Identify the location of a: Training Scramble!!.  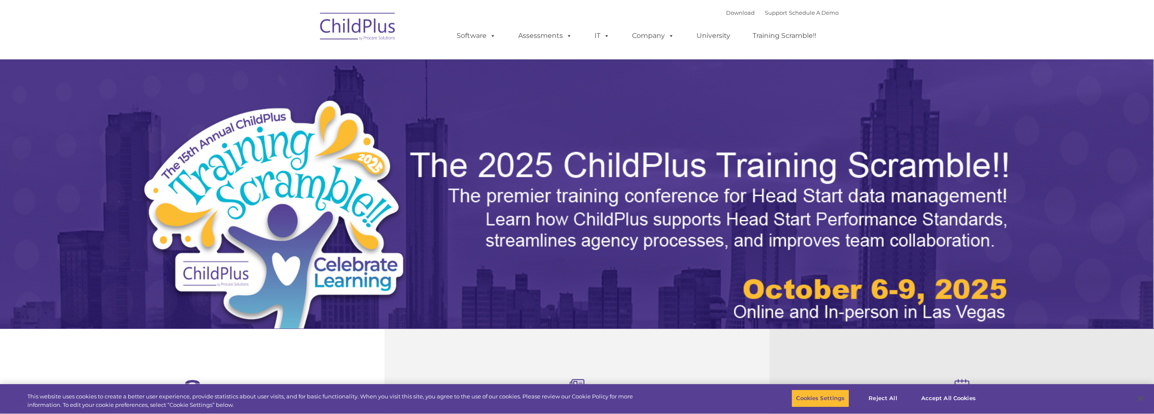
(784, 36).